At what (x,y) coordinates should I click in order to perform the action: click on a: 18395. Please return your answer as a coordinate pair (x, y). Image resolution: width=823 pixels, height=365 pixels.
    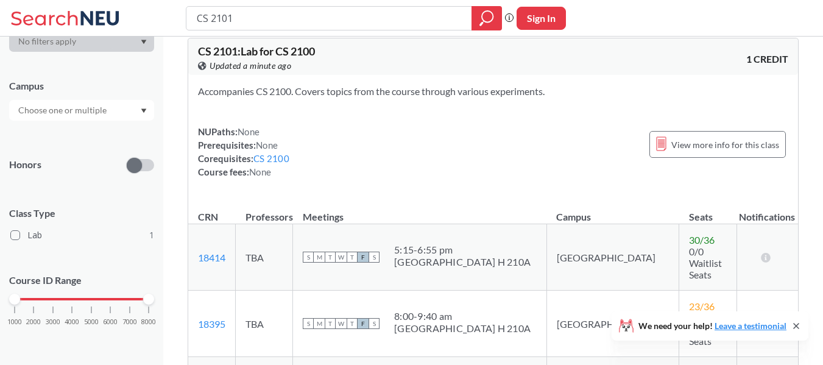
    Looking at the image, I should click on (211, 324).